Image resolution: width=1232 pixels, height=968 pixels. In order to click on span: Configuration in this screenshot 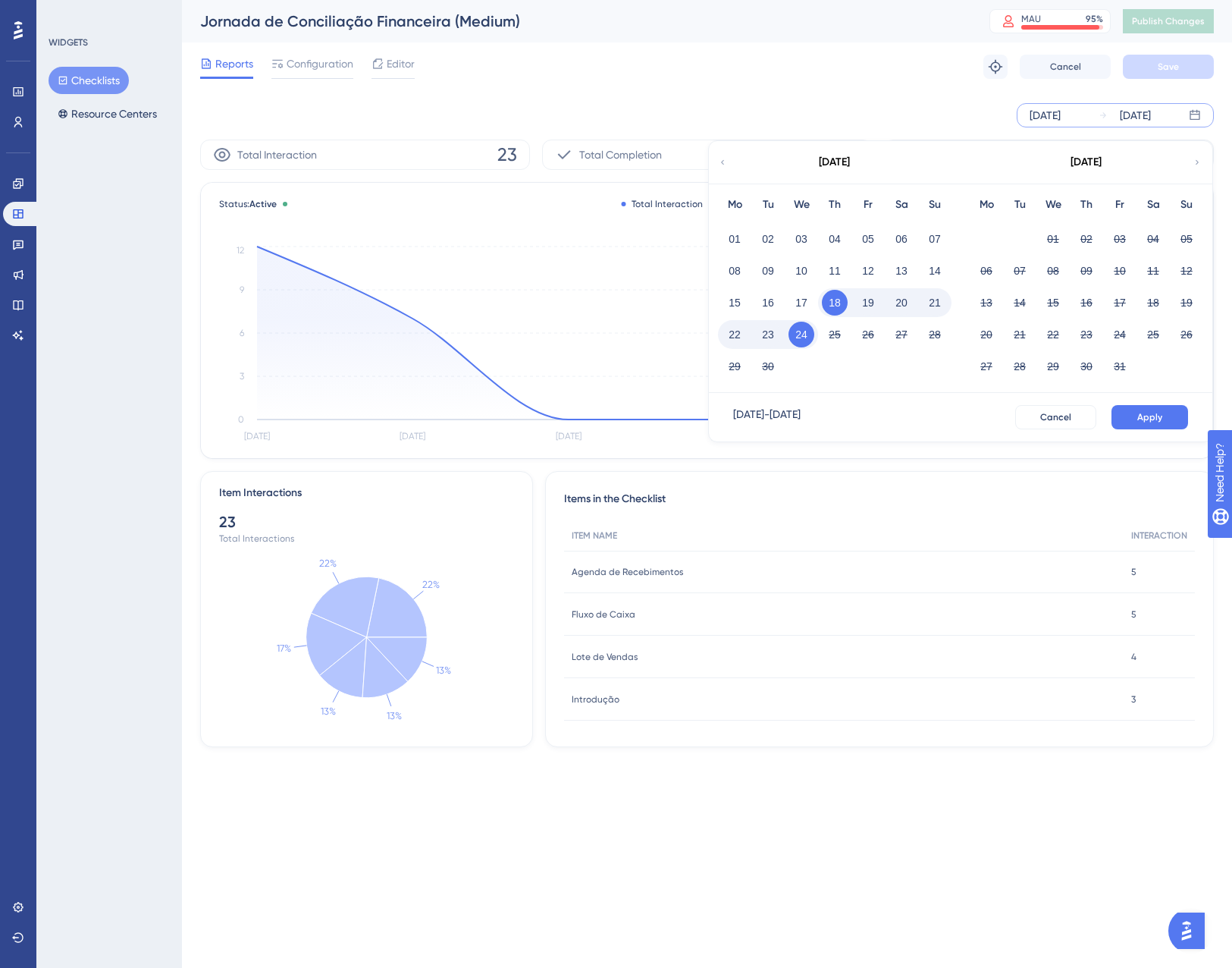, I will do `click(320, 63)`.